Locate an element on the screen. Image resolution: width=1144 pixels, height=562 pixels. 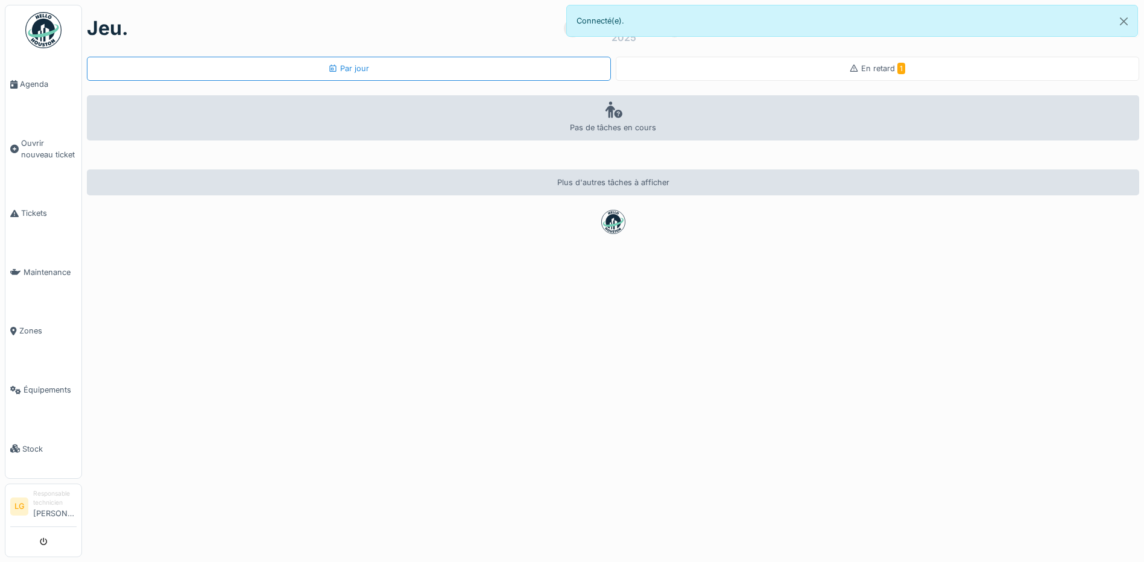
span: En retard is located at coordinates (883, 68).